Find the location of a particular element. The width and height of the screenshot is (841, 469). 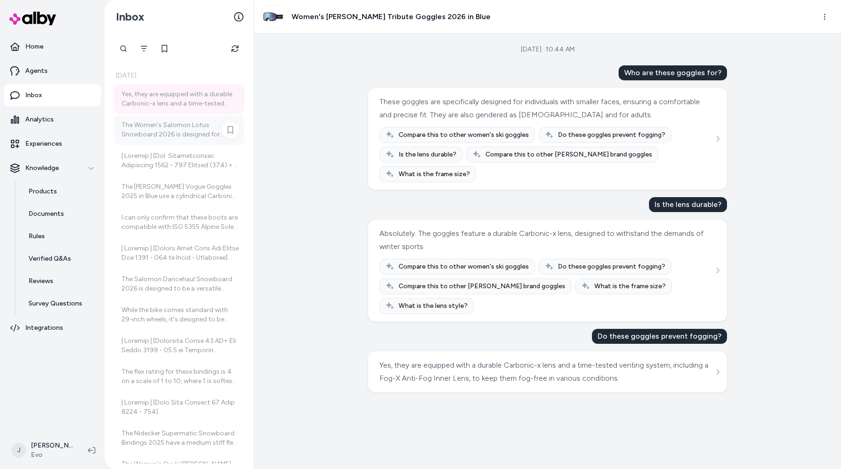

a: Agents is located at coordinates (52, 71).